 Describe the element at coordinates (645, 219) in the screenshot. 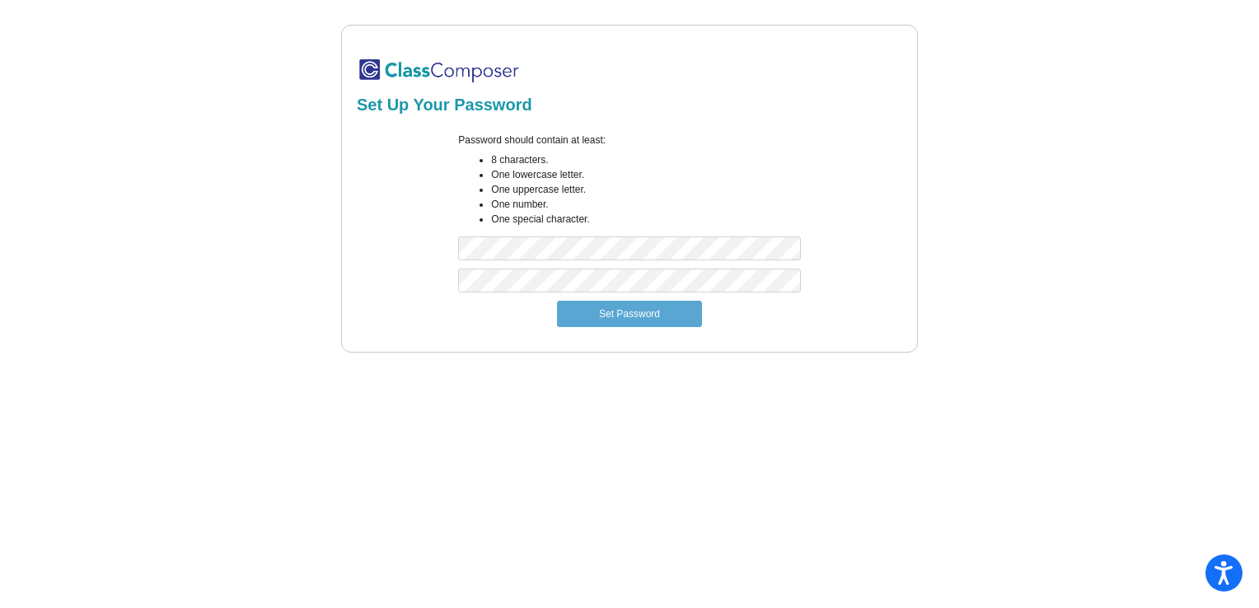

I see `li: One special character.` at that location.